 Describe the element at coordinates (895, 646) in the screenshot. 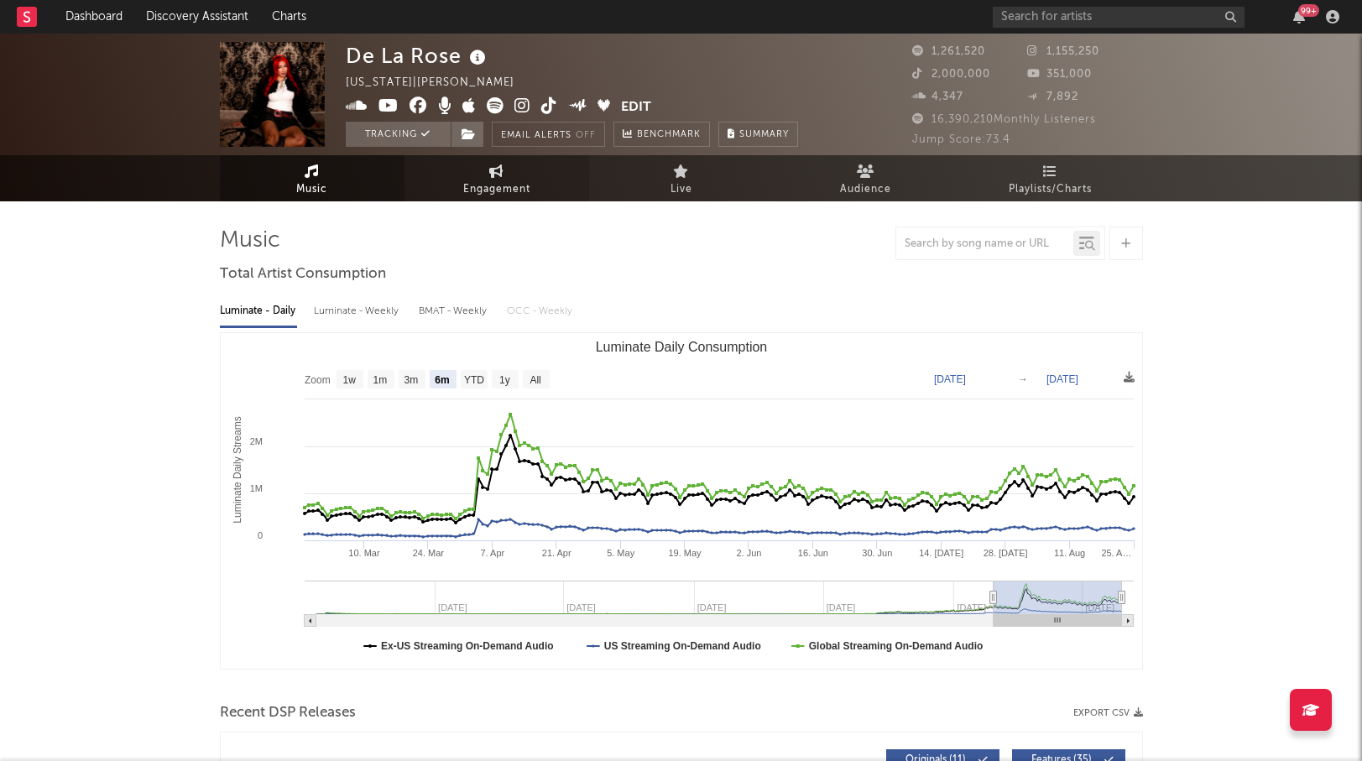

I see `text: Global Streaming On-Demand Audio` at that location.